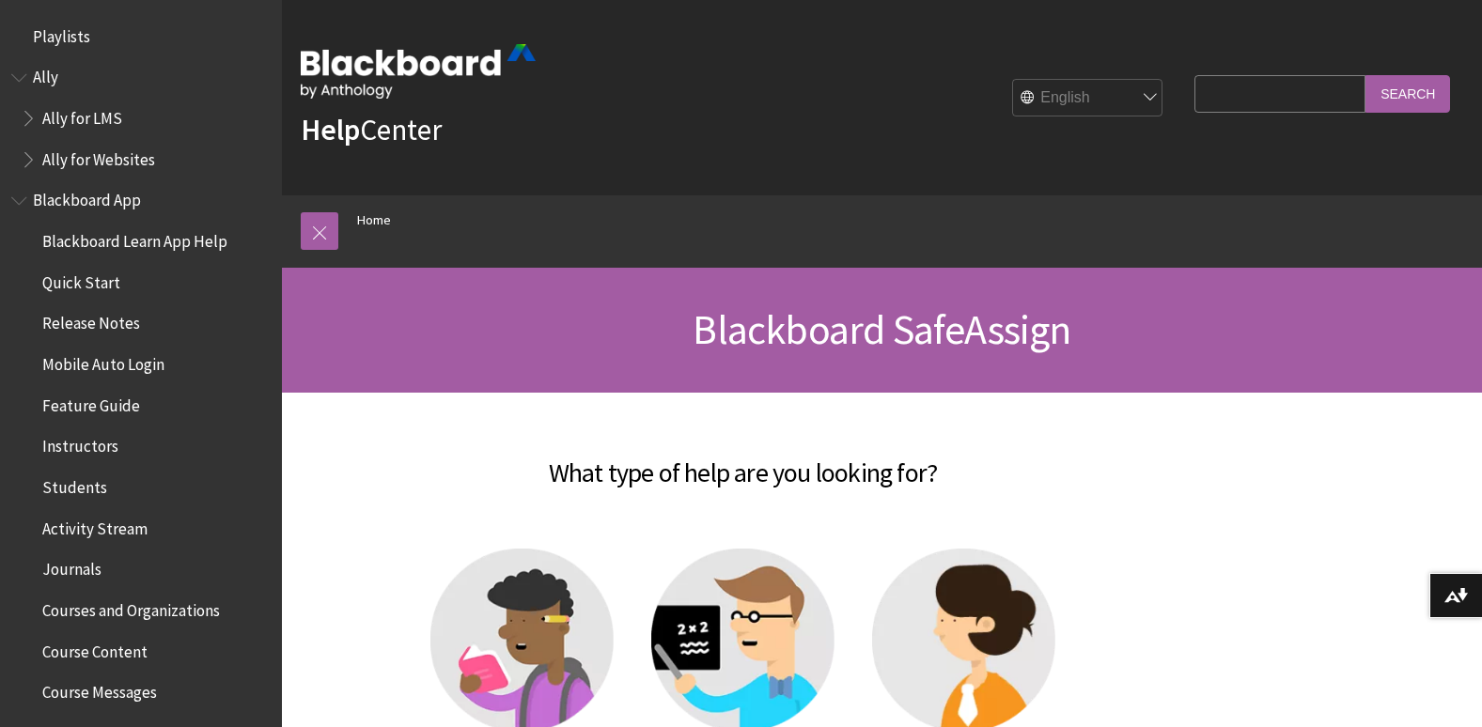 The height and width of the screenshot is (727, 1482). I want to click on span: Ally for Websites, so click(99, 156).